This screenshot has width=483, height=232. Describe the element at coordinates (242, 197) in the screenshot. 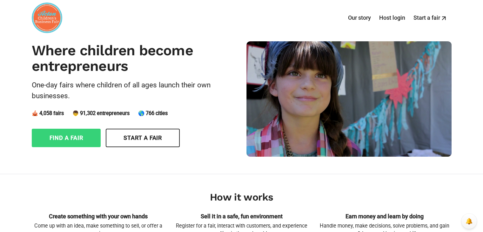

I see `h2: How it works` at that location.